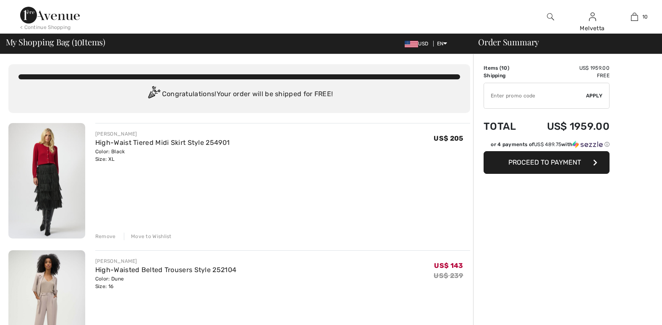  What do you see at coordinates (505, 126) in the screenshot?
I see `td: Total` at bounding box center [505, 126].